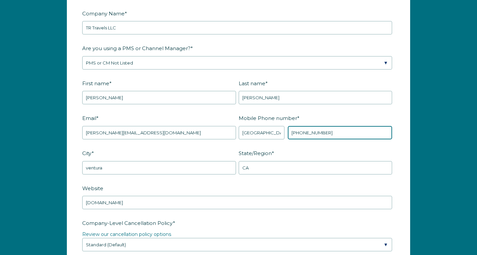  I want to click on span: Company-Level Cancellation Policy, so click(127, 223).